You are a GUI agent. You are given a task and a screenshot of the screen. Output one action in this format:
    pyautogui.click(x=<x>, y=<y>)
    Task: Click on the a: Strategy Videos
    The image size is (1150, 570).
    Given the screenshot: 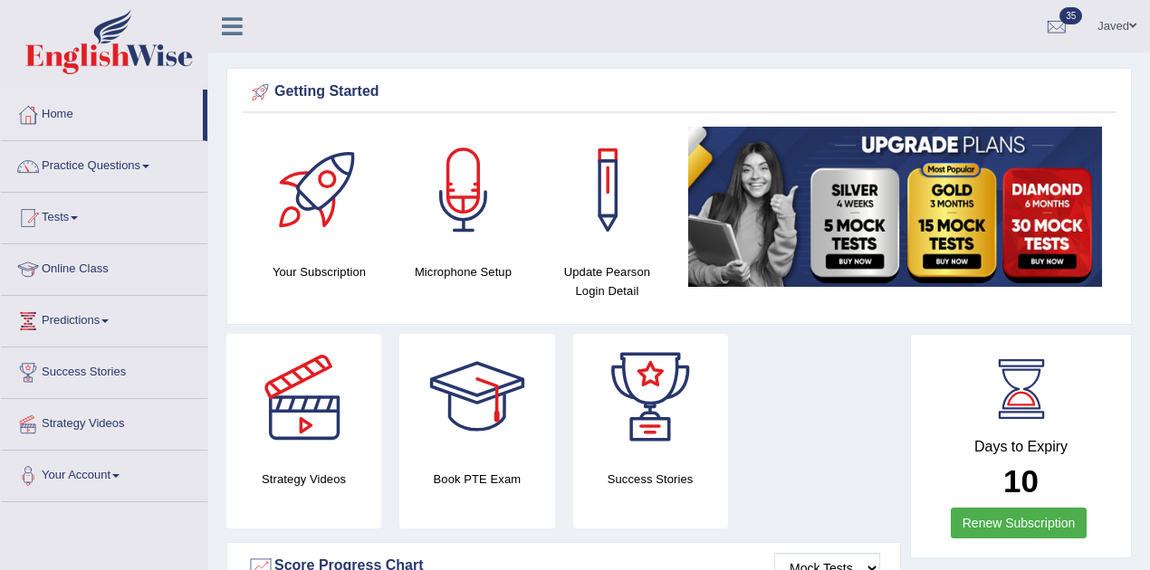 What is the action you would take?
    pyautogui.click(x=104, y=422)
    